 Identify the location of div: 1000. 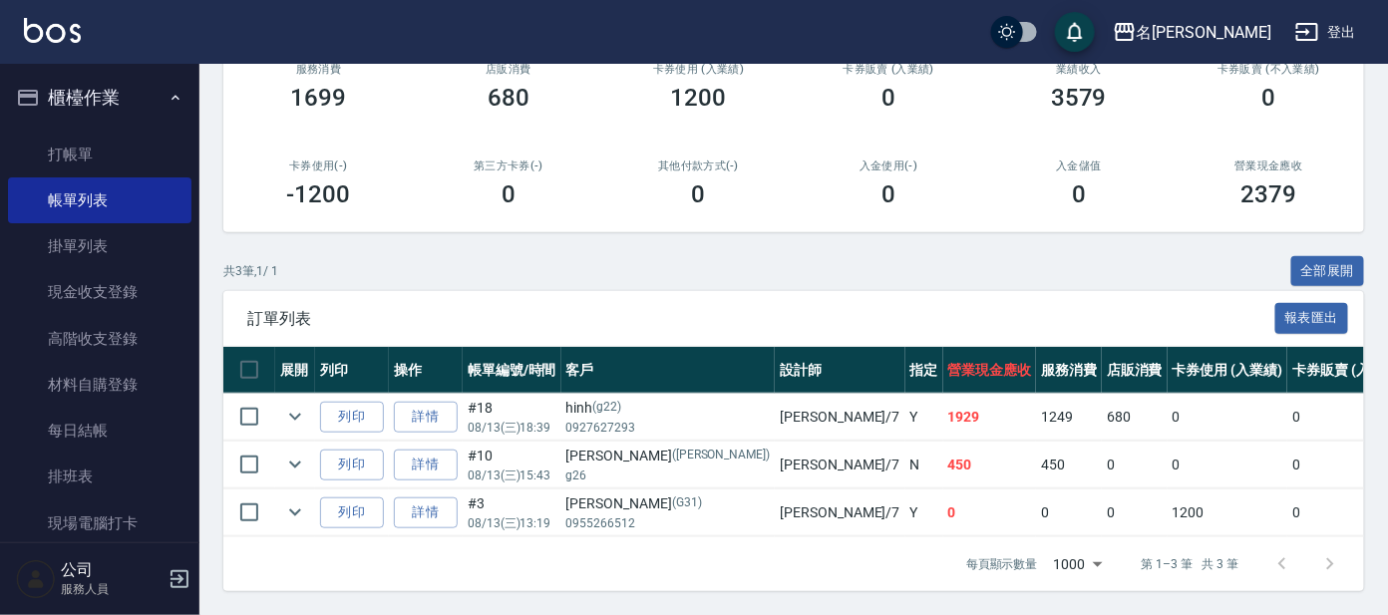
(1078, 564).